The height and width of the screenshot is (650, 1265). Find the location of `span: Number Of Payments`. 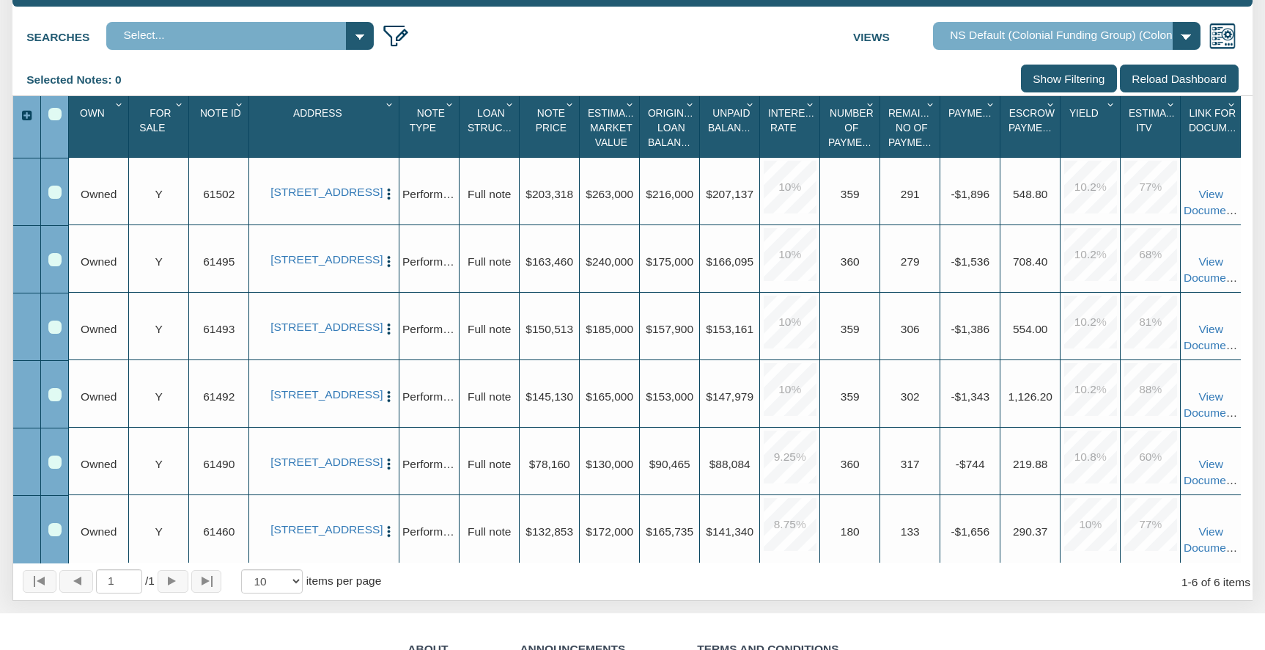

span: Number Of Payments is located at coordinates (855, 128).